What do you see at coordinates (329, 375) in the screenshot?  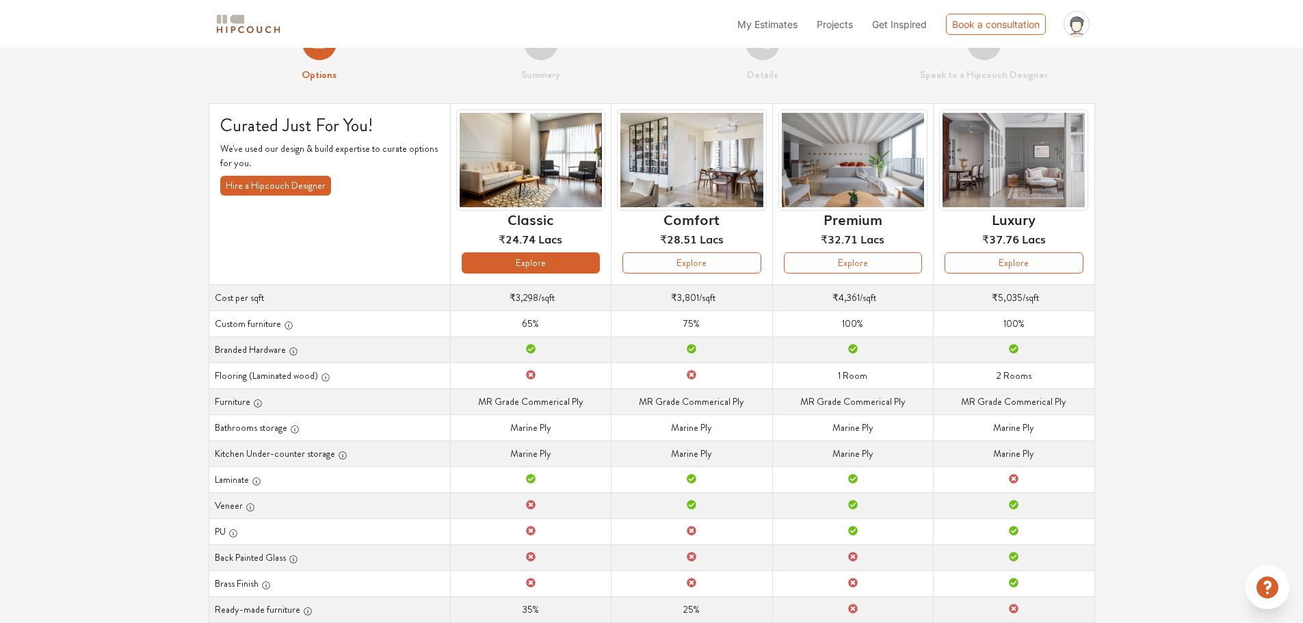 I see `th: Flooring (Laminated wood)` at bounding box center [329, 375].